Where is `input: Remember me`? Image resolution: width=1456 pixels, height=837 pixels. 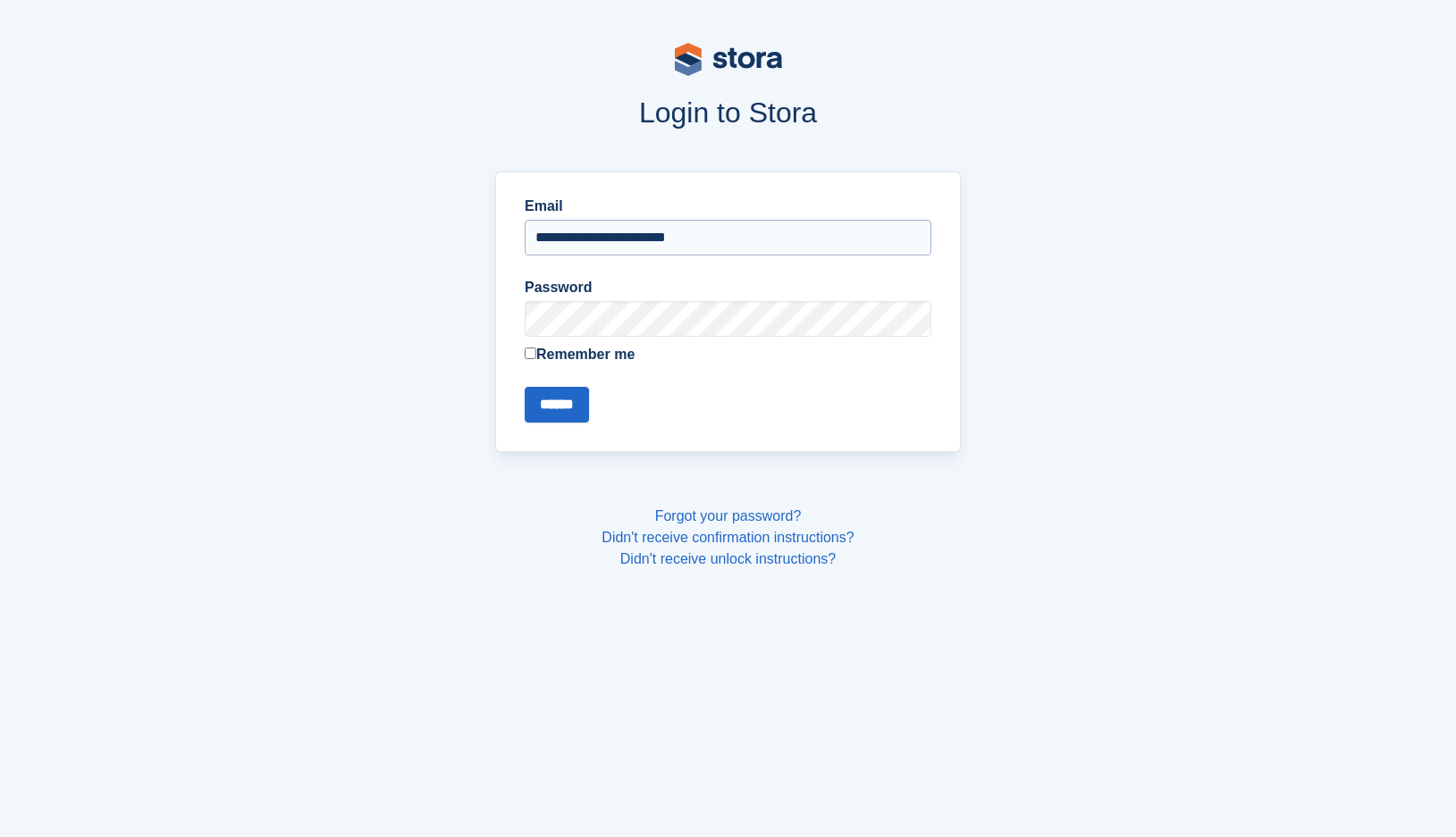
input: Remember me is located at coordinates (530, 353).